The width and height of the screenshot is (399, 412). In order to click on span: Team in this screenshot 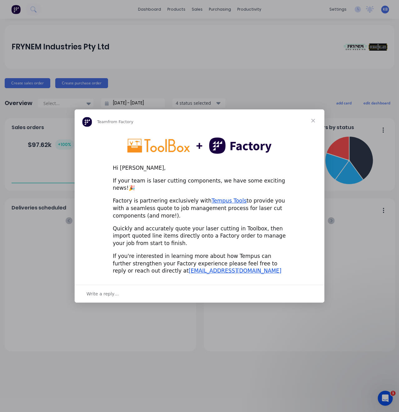, I will do `click(102, 121)`.